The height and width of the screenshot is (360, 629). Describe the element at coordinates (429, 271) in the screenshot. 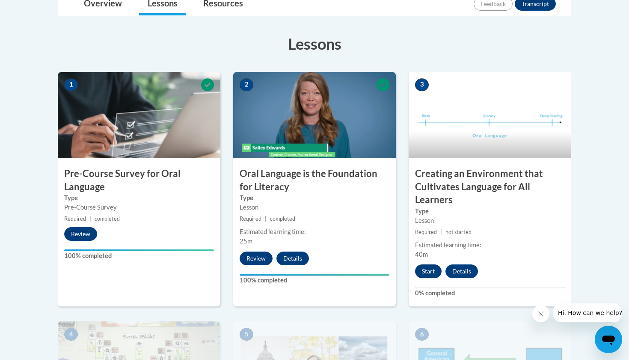

I see `button: Start` at that location.